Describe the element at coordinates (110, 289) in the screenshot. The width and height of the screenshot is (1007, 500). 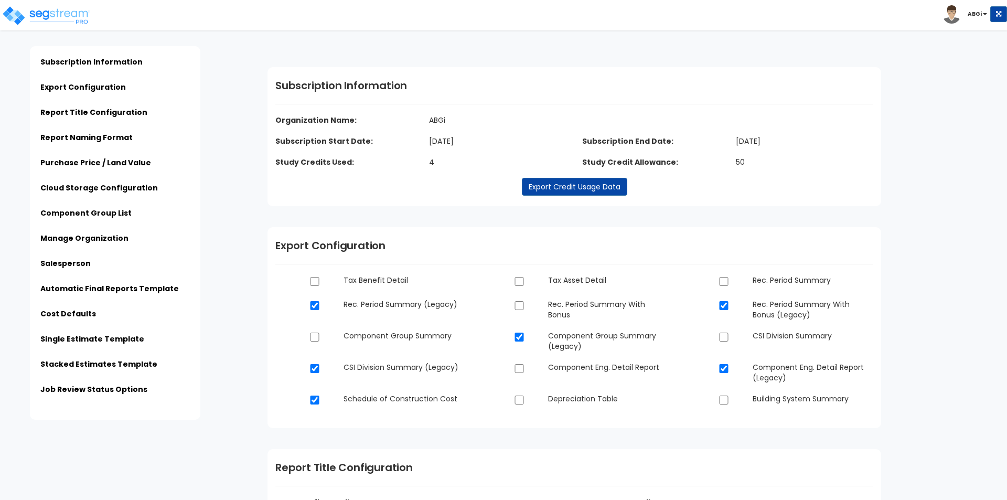
I see `a: Automatic Final Reports Template` at that location.